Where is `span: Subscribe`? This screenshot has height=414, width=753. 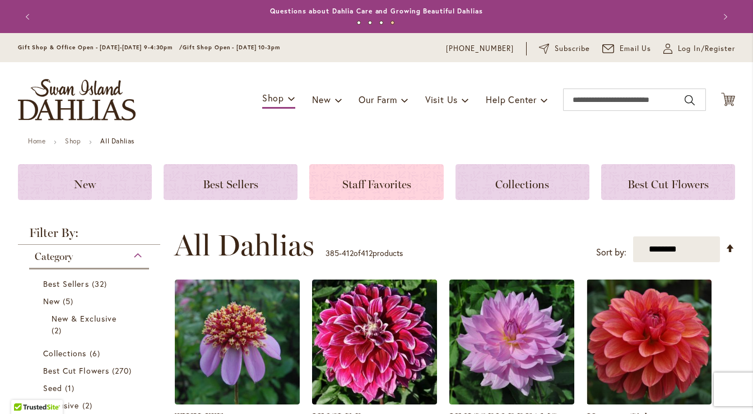
span: Subscribe is located at coordinates (572, 49).